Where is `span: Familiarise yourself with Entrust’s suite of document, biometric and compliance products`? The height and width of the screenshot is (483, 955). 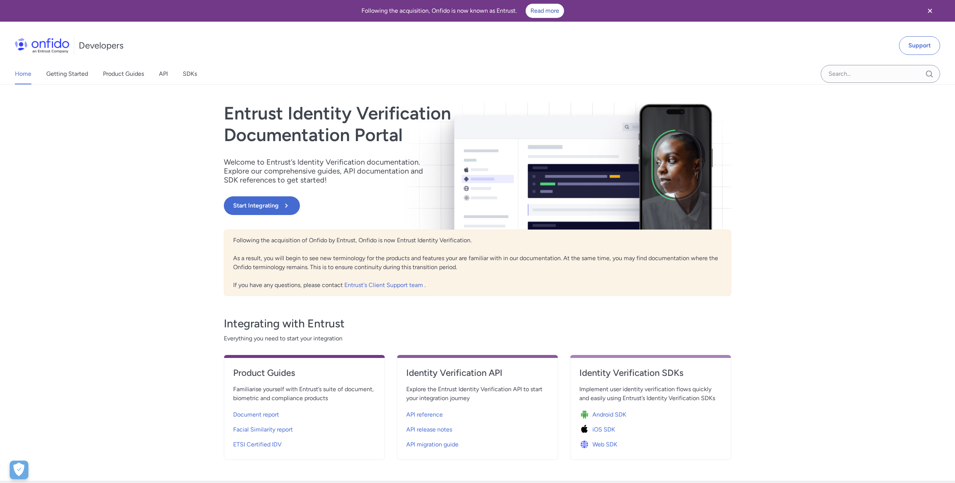 span: Familiarise yourself with Entrust’s suite of document, biometric and compliance products is located at coordinates (304, 394).